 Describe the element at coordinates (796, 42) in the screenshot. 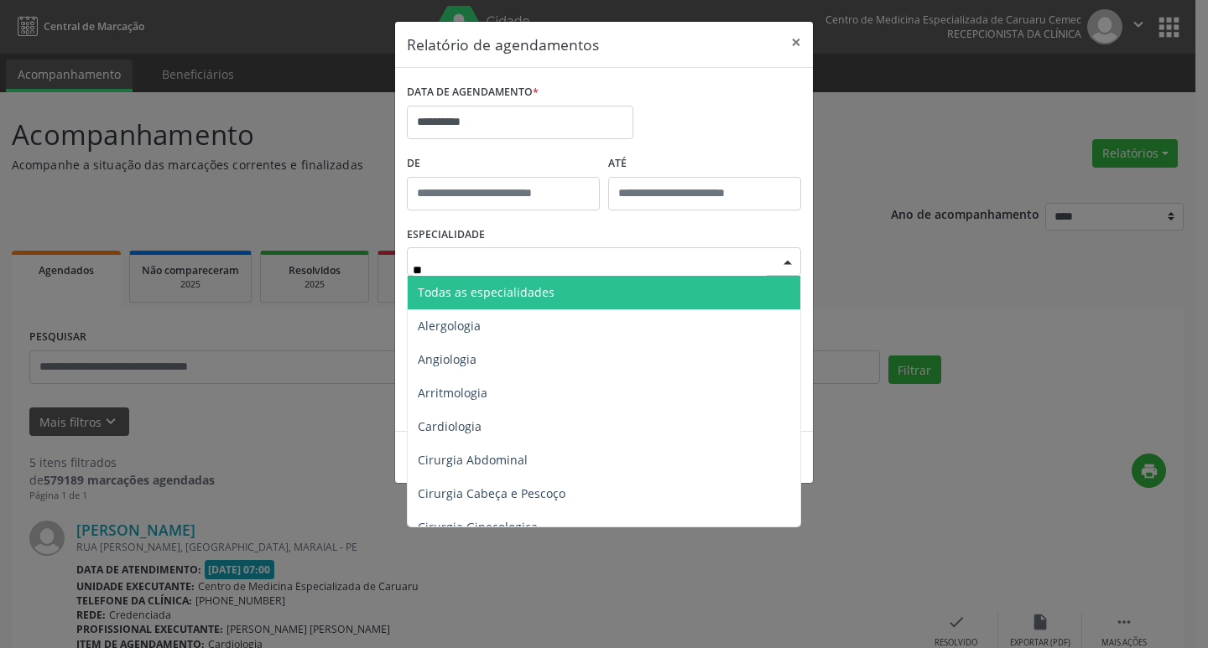

I see `button: Close` at that location.